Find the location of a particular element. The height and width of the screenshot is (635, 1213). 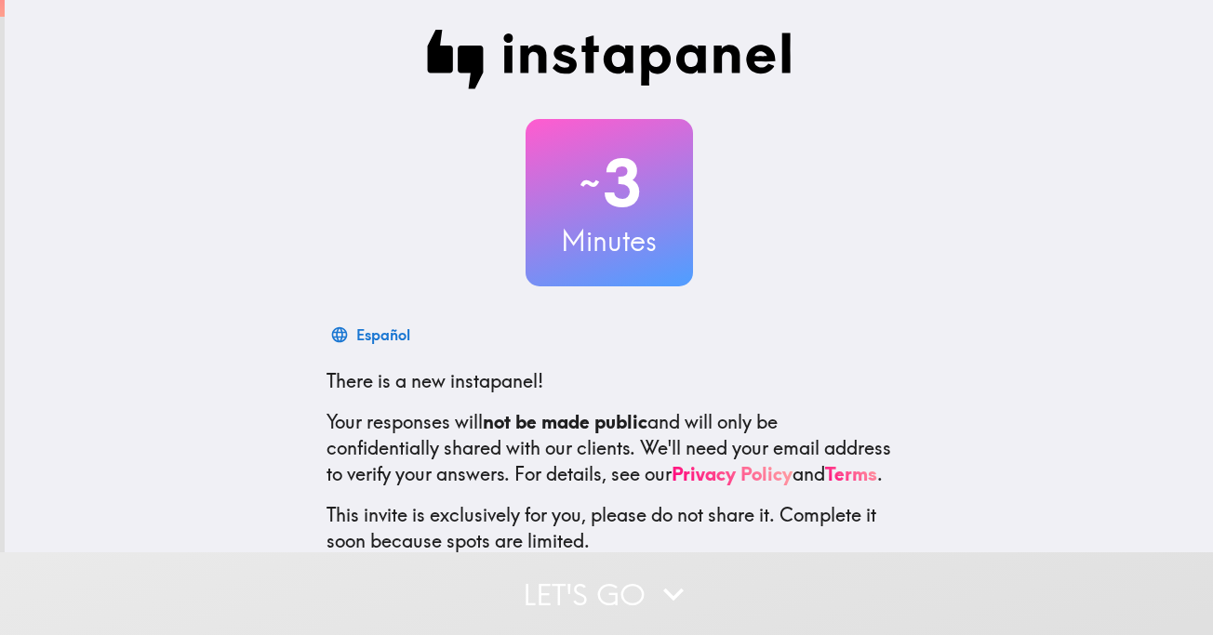

a: Privacy Policy is located at coordinates (732, 473).